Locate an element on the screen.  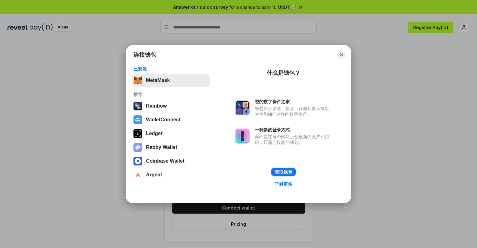
img: svg+xml,%3Csvg%20width%3D%22120%22%20height%3D%22120%22%20viewBox%3D%220%200%20120%20120%22%20fil... is located at coordinates (138, 106).